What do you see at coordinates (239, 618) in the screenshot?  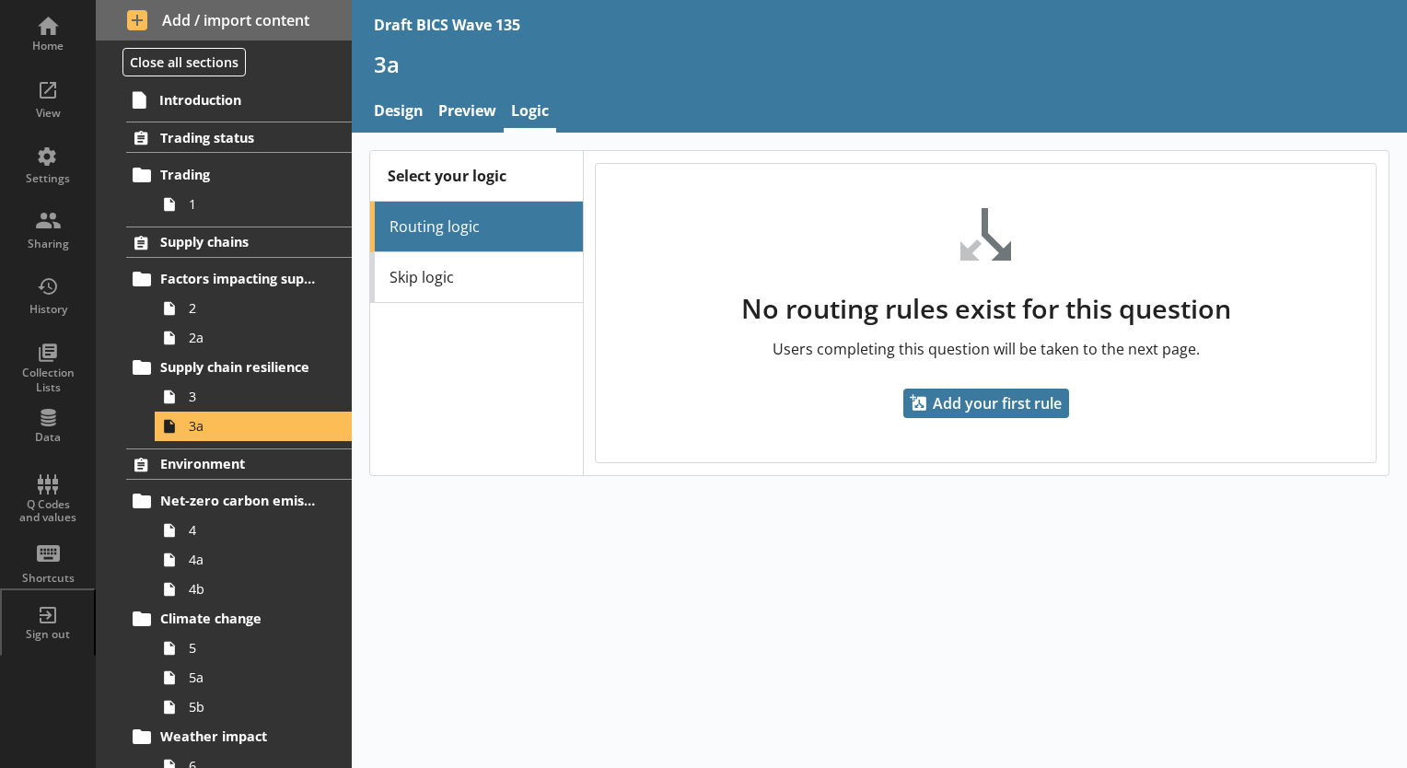 I see `span: Climate change` at bounding box center [239, 618].